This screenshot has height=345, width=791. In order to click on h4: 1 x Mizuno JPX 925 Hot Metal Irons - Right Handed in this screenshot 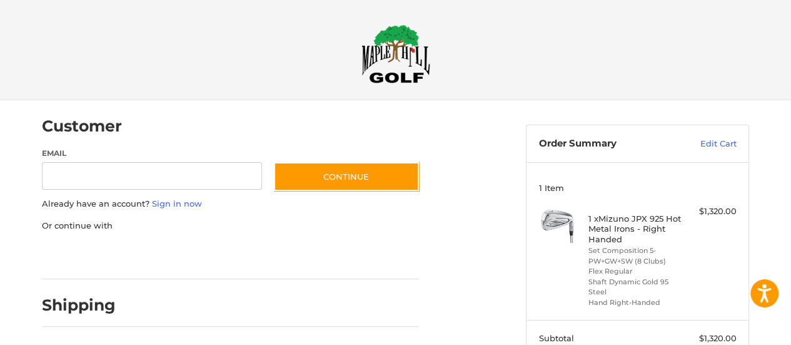, I will do `click(636, 228)`.